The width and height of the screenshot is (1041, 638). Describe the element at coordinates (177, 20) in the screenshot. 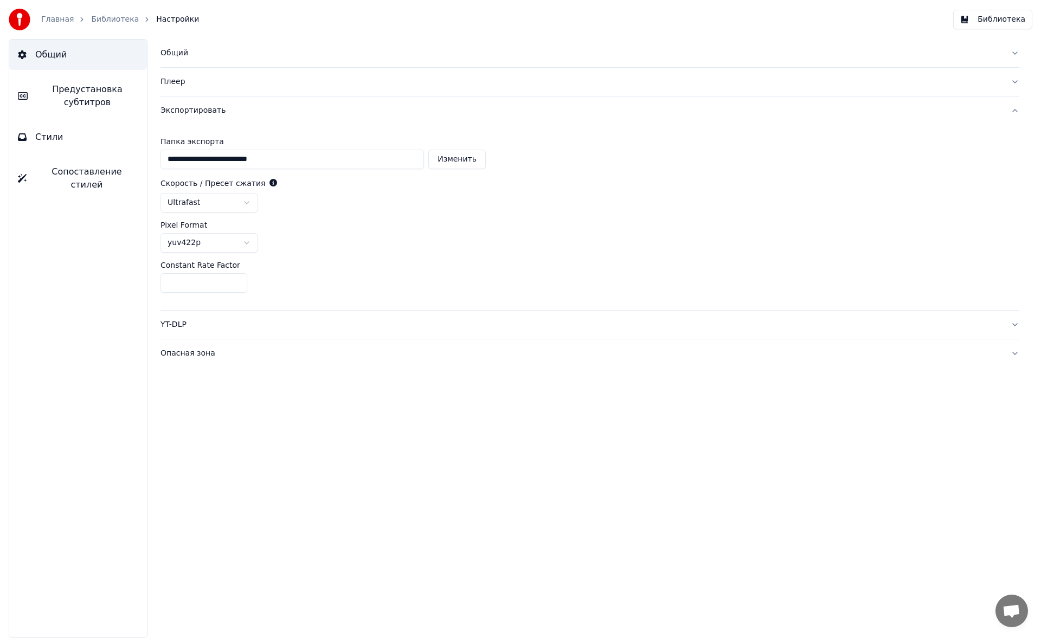

I see `span: Настройки` at that location.